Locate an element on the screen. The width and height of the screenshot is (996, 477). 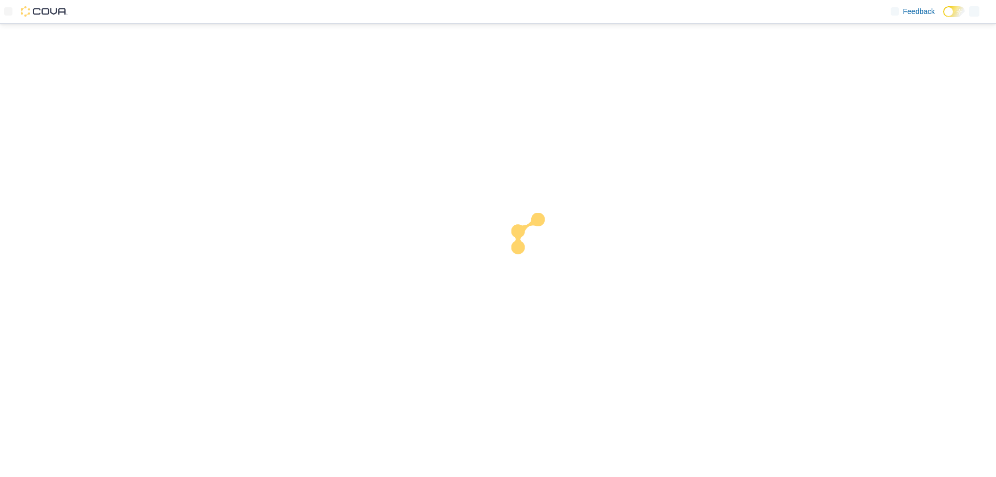
img: Cova is located at coordinates (44, 11).